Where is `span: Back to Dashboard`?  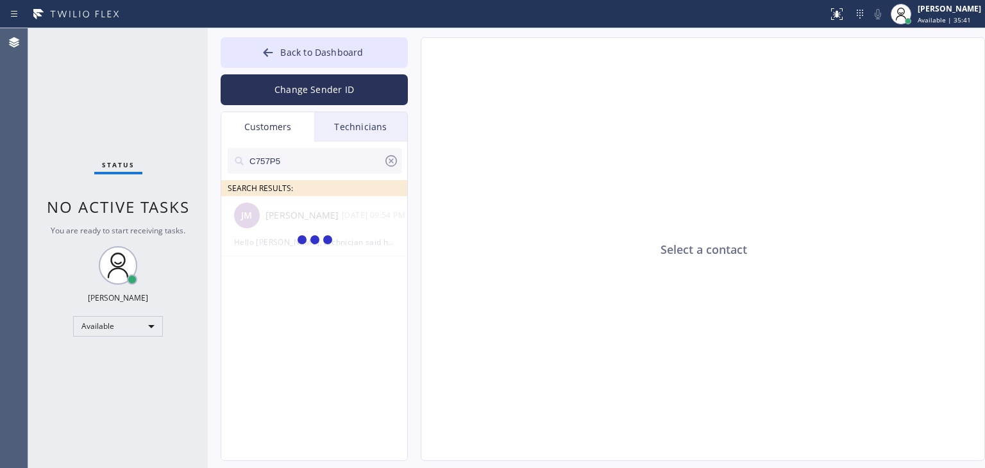
span: Back to Dashboard is located at coordinates (321, 52).